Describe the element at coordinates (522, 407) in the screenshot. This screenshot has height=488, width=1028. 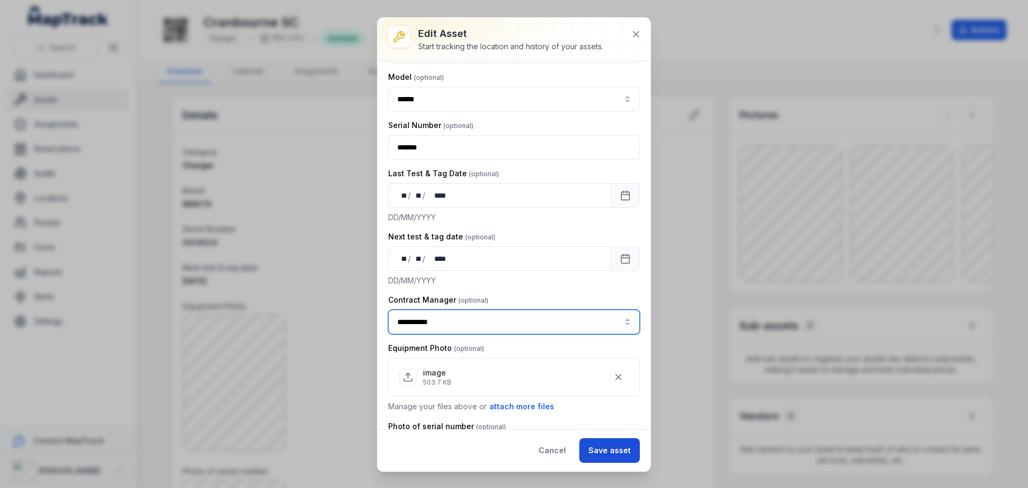
I see `button: attach more files` at that location.